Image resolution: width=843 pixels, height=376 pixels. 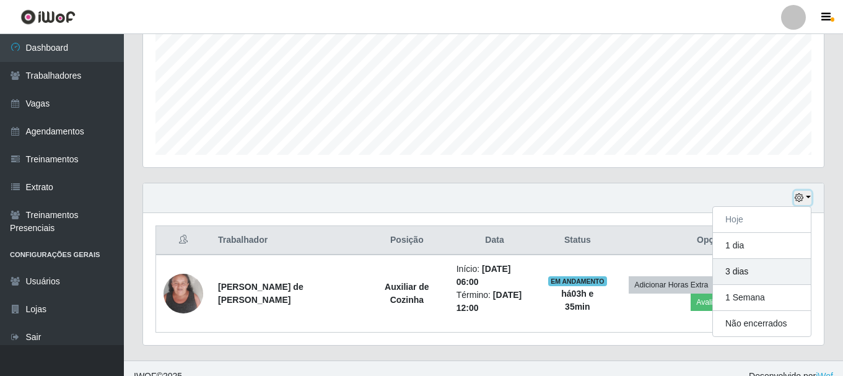 What do you see at coordinates (762, 323) in the screenshot?
I see `button: Não encerrados` at bounding box center [762, 323].